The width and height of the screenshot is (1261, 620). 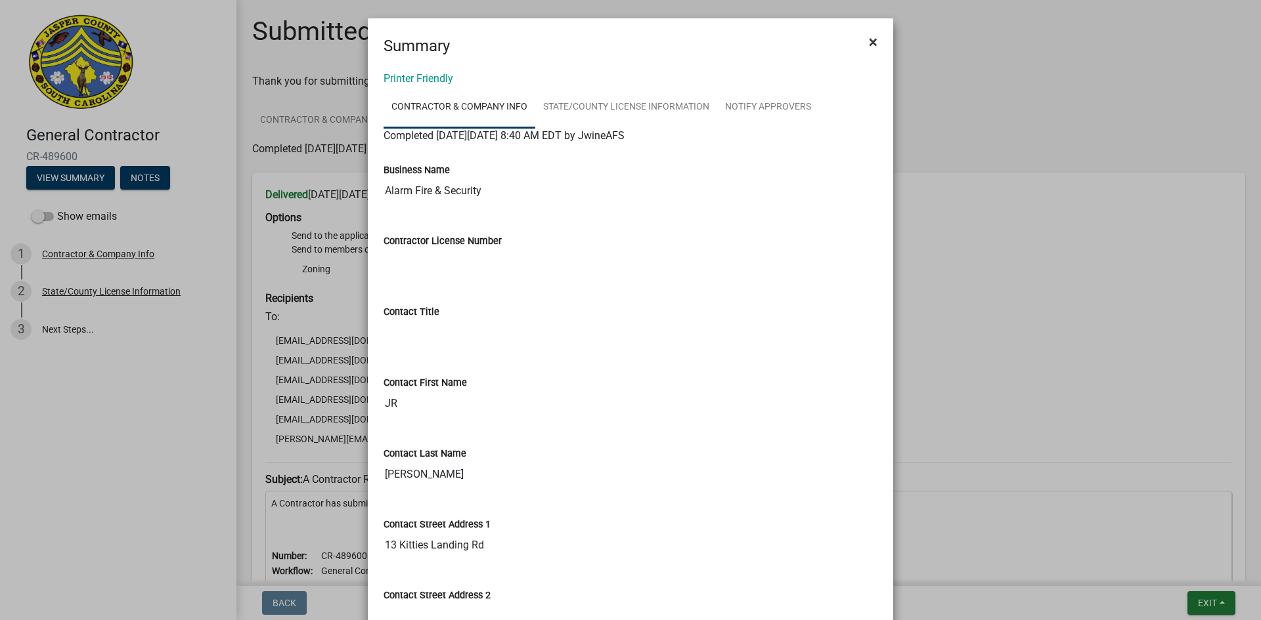 What do you see at coordinates (873, 42) in the screenshot?
I see `button: Close` at bounding box center [873, 42].